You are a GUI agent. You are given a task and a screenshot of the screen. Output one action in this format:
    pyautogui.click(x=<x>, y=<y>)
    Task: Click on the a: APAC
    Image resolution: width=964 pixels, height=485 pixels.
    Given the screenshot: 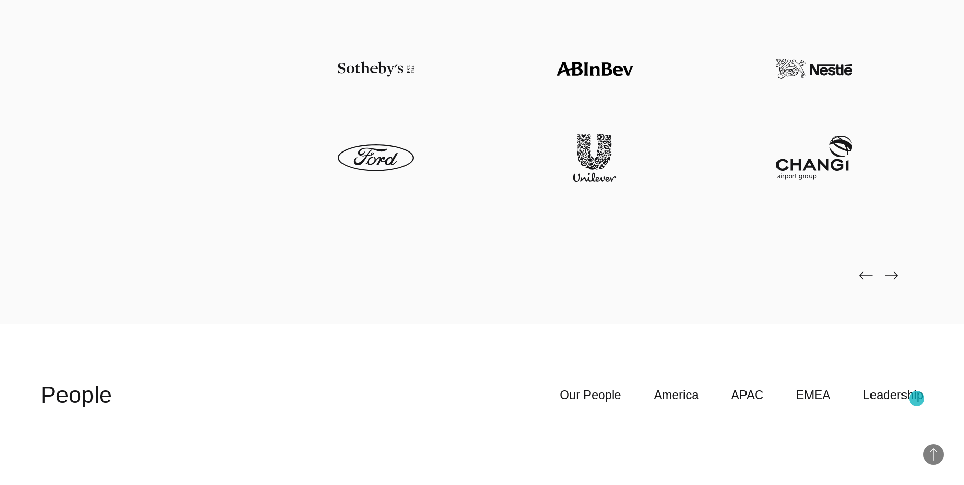 What is the action you would take?
    pyautogui.click(x=747, y=395)
    